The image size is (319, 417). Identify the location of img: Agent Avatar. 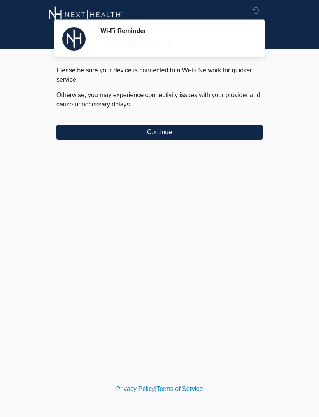
(74, 39).